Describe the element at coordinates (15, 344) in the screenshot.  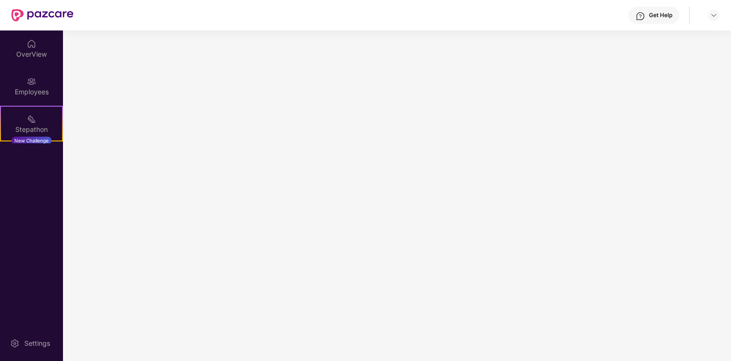
I see `img: svg+xml;base64,PHN2ZyBpZD0iU2V0dGluZy0yMHgyMCIgeG1sbnM9Imh0dHA6Ly93d3cudzMub3JnLzIwMDAvc3ZnIiB3aW...` at that location.